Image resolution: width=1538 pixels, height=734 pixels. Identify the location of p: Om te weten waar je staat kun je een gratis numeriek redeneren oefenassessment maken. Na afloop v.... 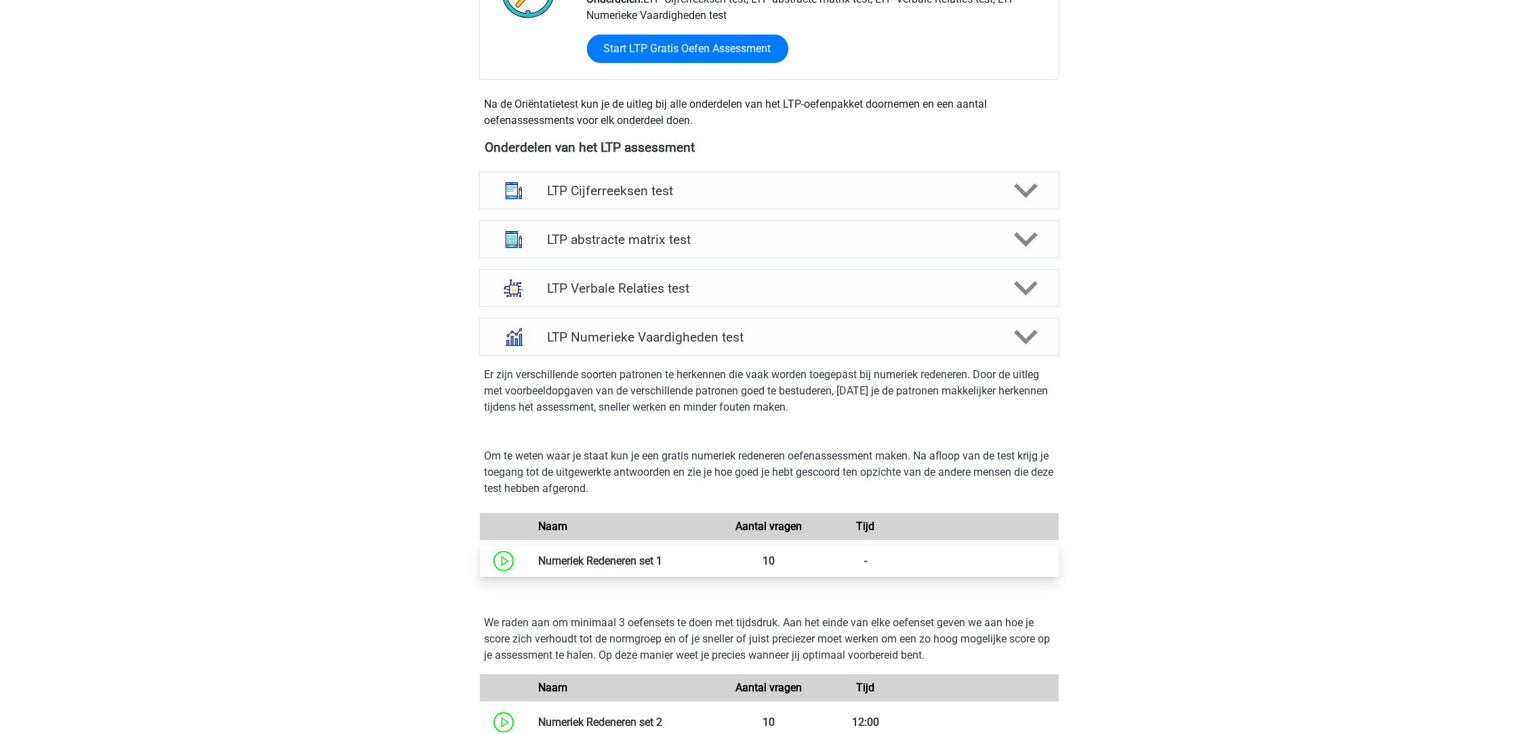
(769, 472).